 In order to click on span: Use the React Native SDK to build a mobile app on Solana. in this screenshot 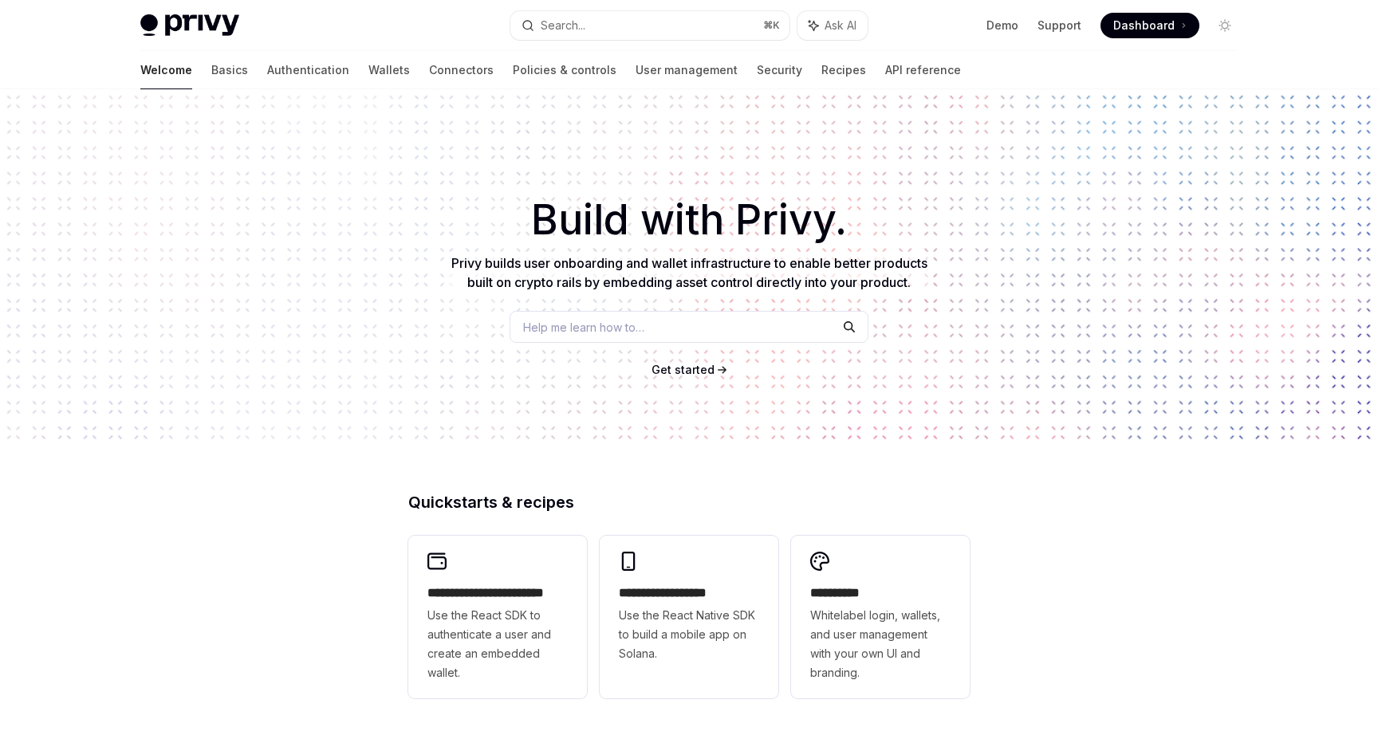, I will do `click(689, 635)`.